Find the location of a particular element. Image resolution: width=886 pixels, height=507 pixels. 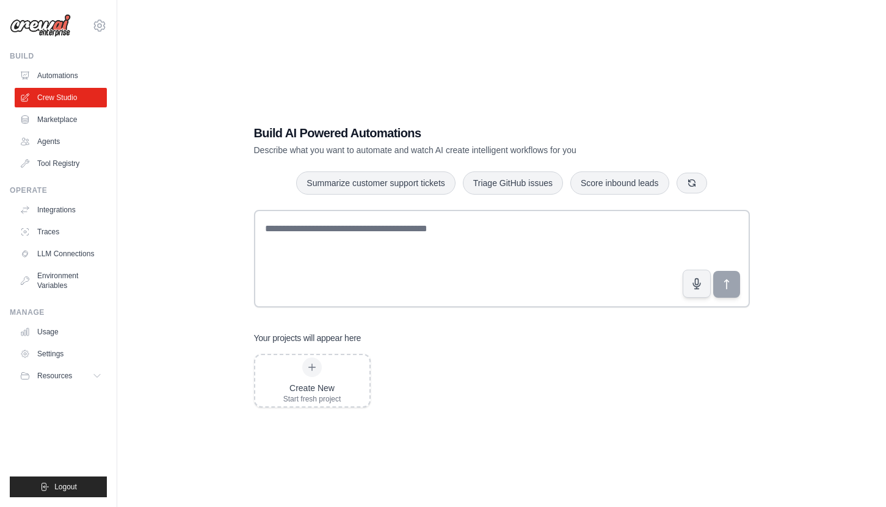

span: Logout is located at coordinates (65, 487).